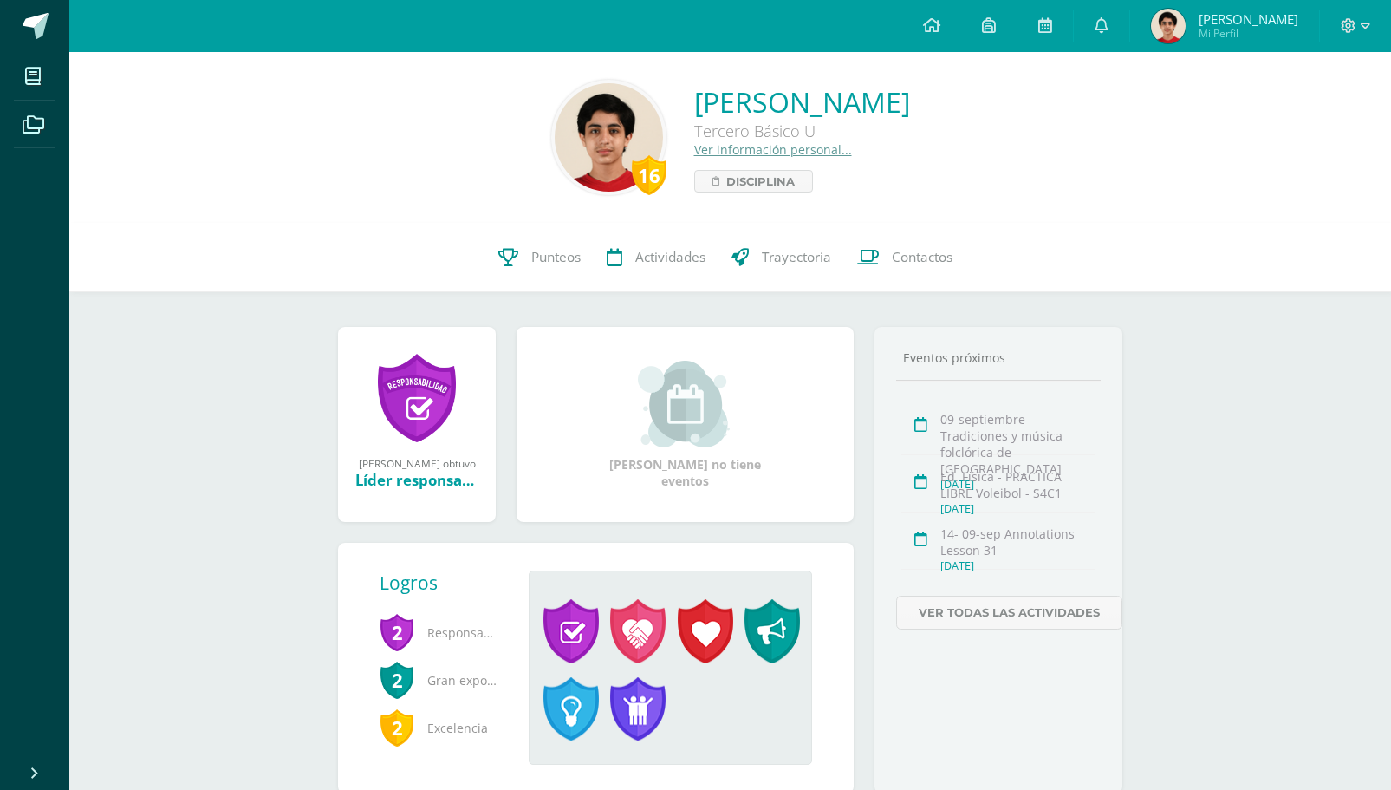 The width and height of the screenshot is (1391, 790). Describe the element at coordinates (773, 149) in the screenshot. I see `a: Ver información personal...` at that location.